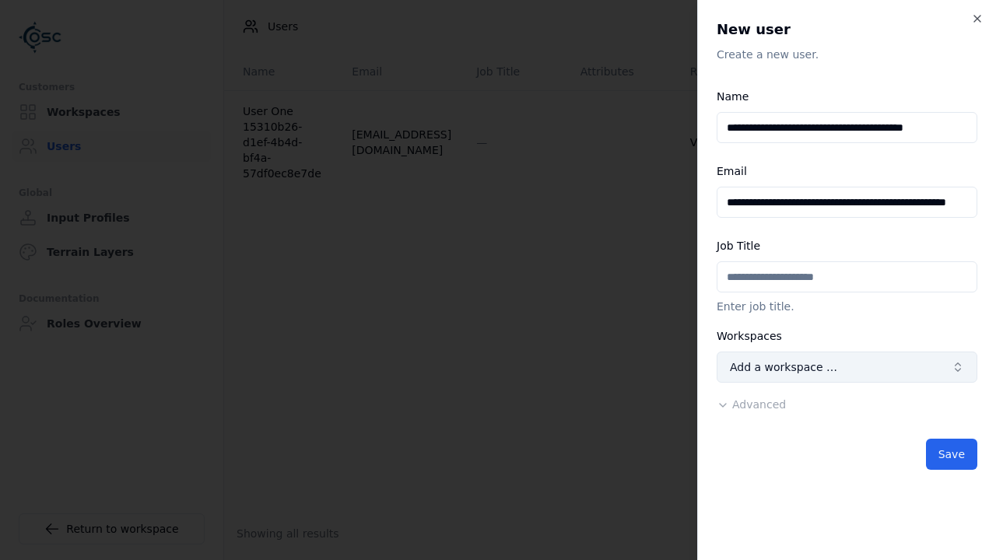 The image size is (996, 560). Describe the element at coordinates (783, 367) in the screenshot. I see `span: Add a workspace …` at that location.